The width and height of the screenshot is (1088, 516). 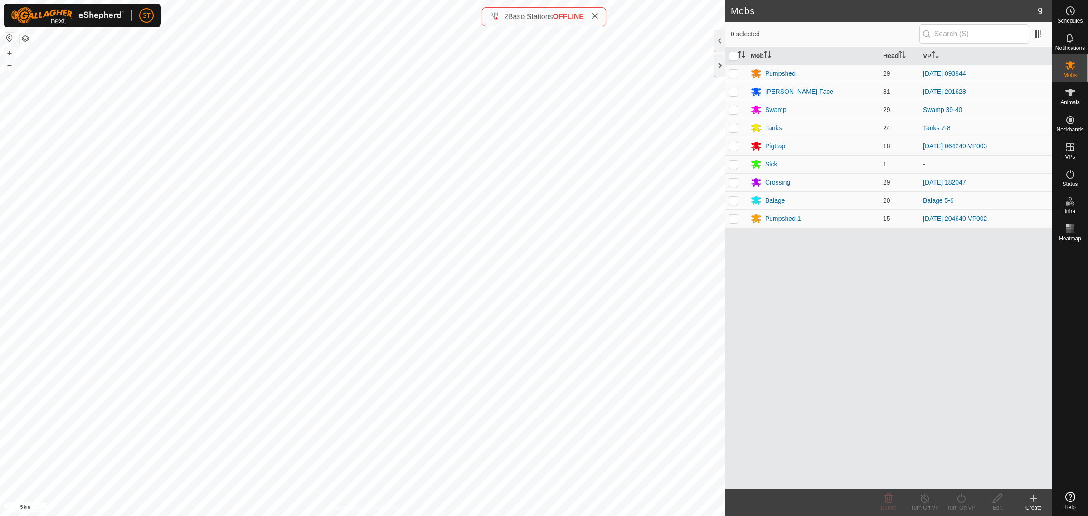 I want to click on th: VP, so click(x=986, y=56).